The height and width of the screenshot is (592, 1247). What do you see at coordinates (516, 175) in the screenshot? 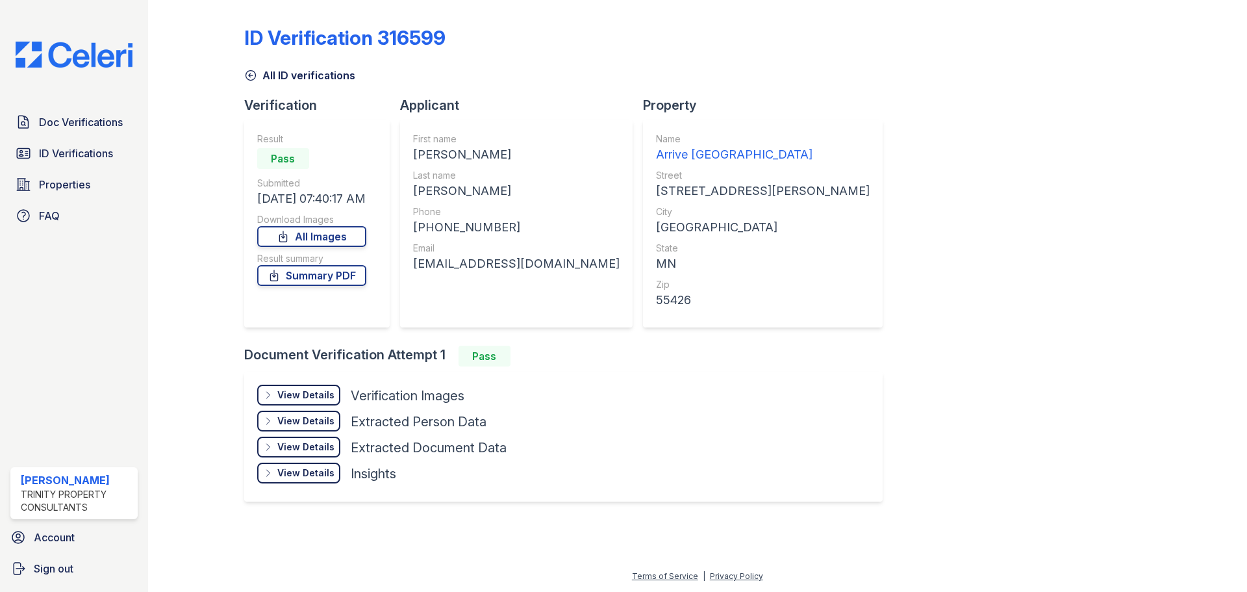
I see `div: Last name` at bounding box center [516, 175].